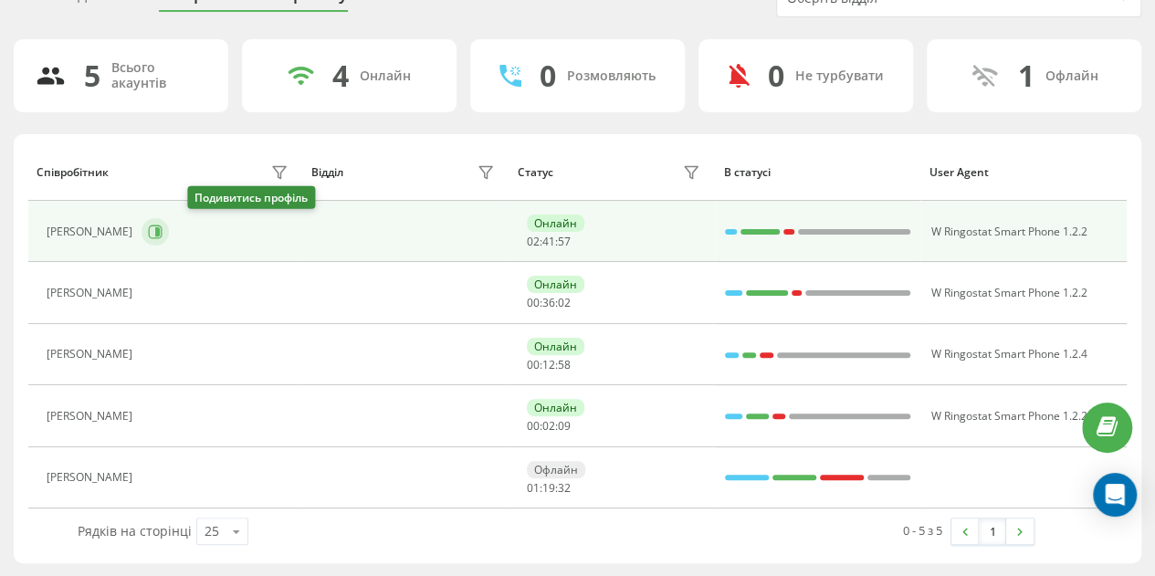 The width and height of the screenshot is (1155, 576). I want to click on span: 19, so click(549, 488).